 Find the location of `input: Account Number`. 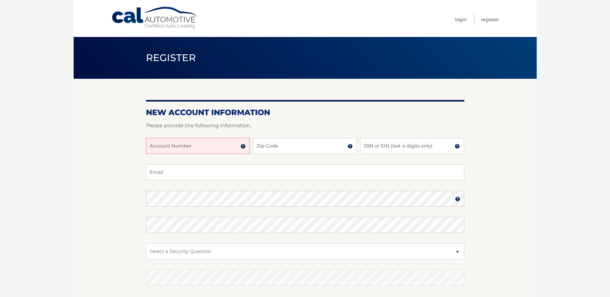

input: Account Number is located at coordinates (198, 146).